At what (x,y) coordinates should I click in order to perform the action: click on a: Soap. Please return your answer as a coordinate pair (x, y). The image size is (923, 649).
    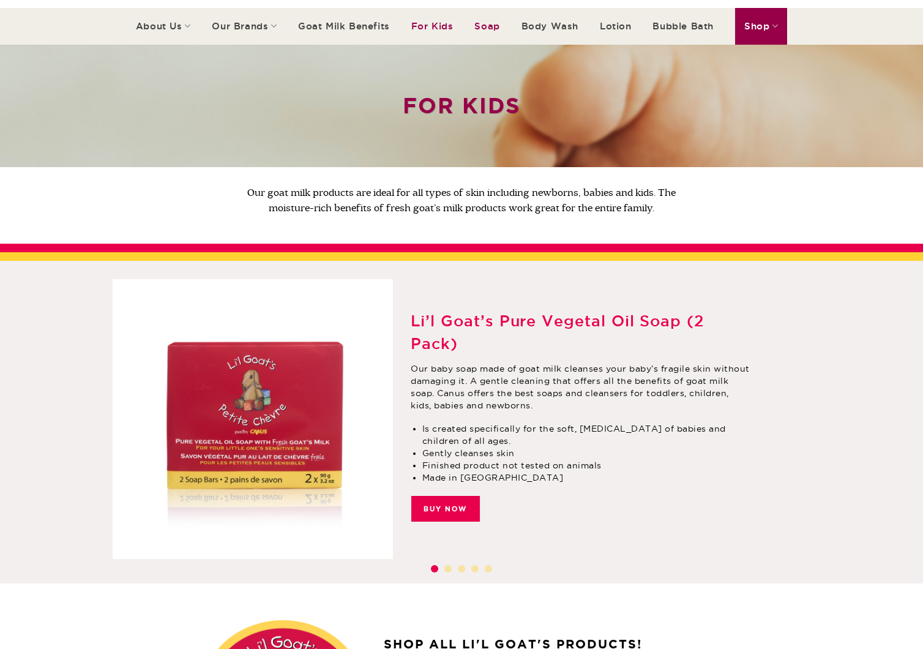
    Looking at the image, I should click on (486, 26).